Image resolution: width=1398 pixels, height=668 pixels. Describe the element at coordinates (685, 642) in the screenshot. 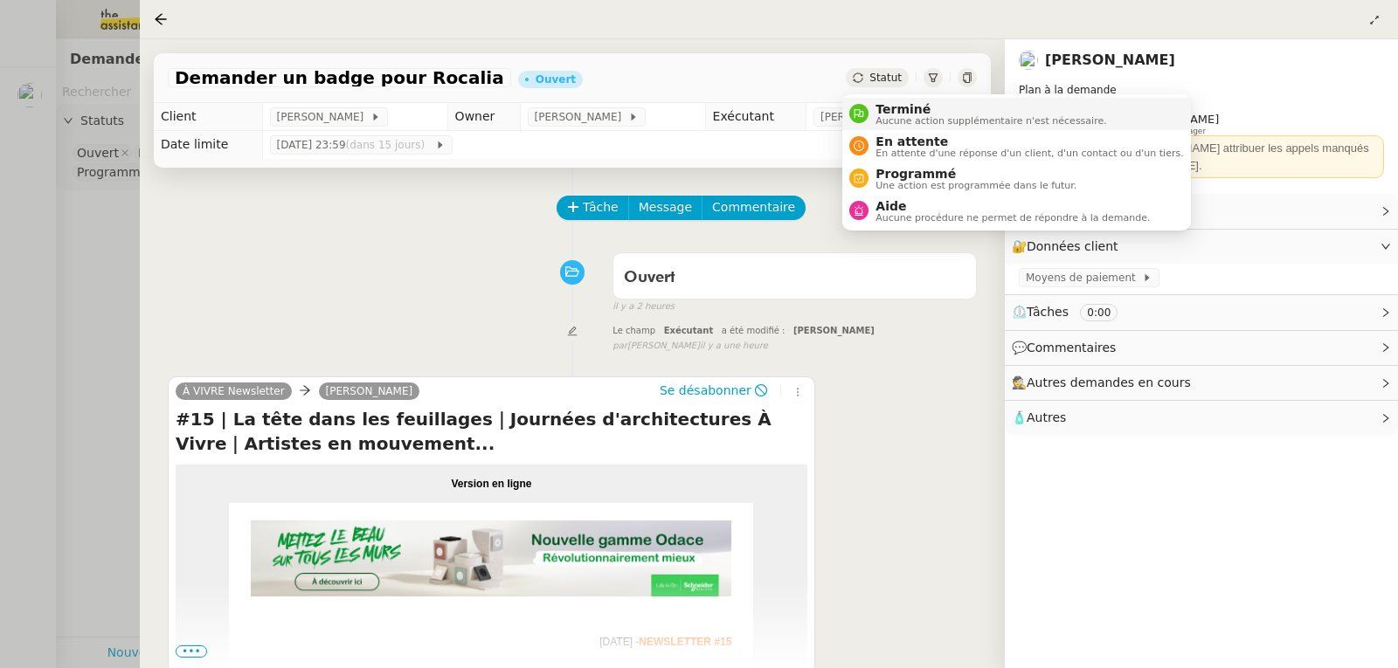

I see `b: NEWSLETTER #15` at that location.